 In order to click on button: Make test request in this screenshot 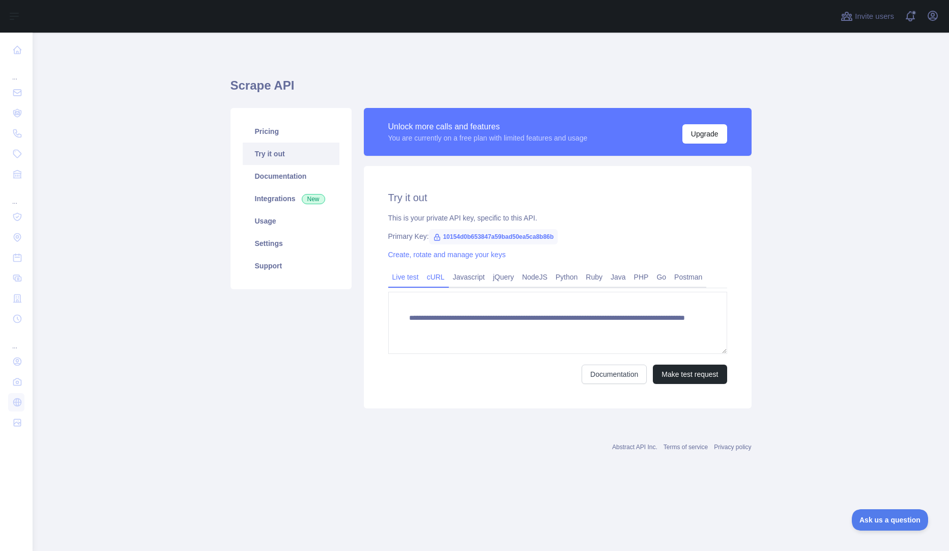, I will do `click(690, 374)`.